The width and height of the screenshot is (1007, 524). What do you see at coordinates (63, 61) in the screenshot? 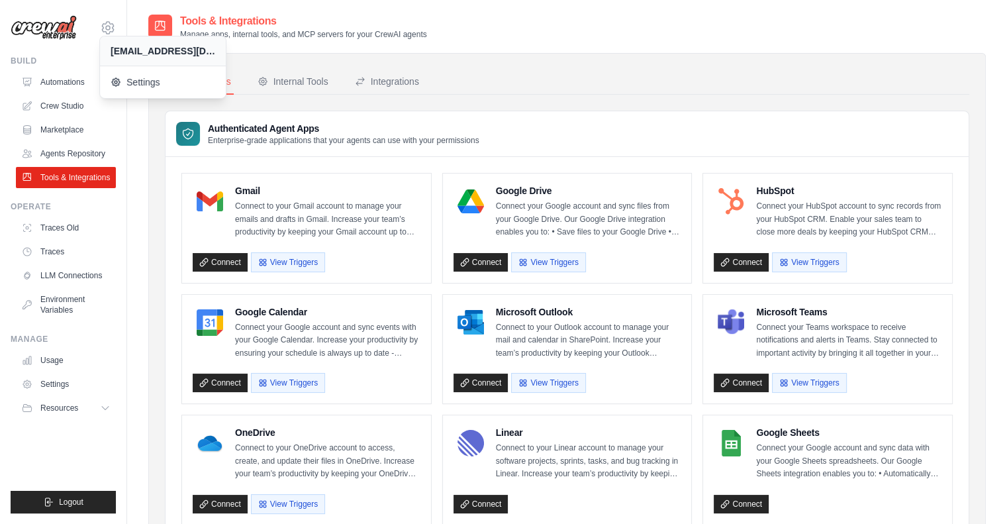
I see `div: Build` at bounding box center [63, 61].